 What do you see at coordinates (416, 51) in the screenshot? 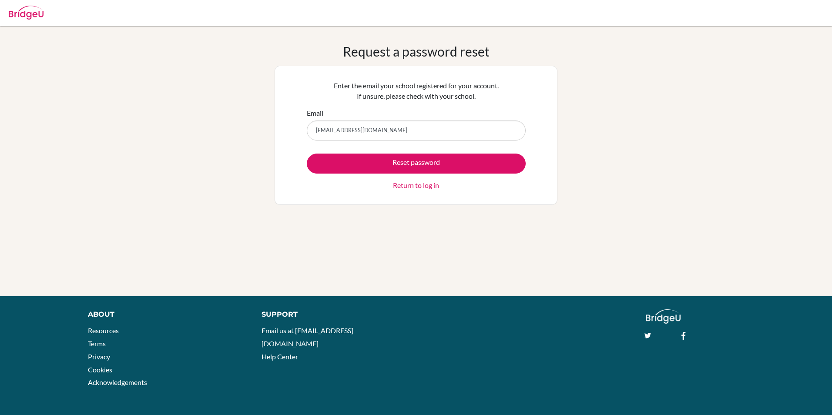
I see `h1: Request a password reset` at bounding box center [416, 51].